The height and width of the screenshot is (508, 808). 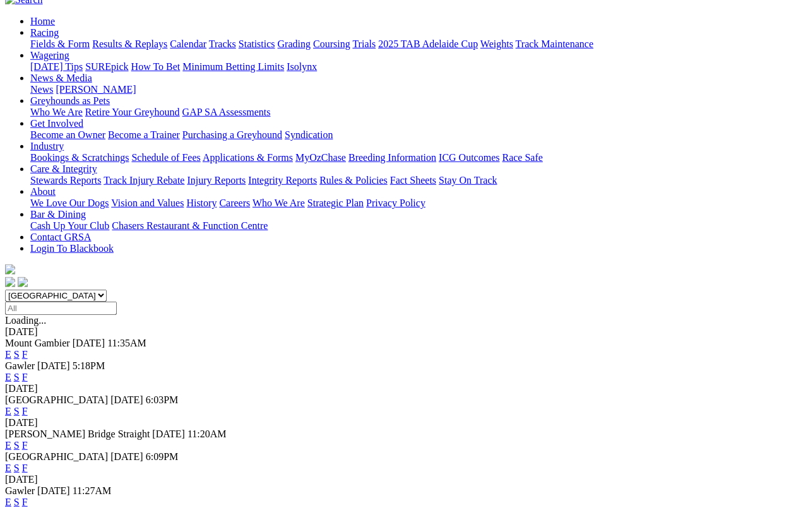 I want to click on a: Track Maintenance, so click(x=554, y=44).